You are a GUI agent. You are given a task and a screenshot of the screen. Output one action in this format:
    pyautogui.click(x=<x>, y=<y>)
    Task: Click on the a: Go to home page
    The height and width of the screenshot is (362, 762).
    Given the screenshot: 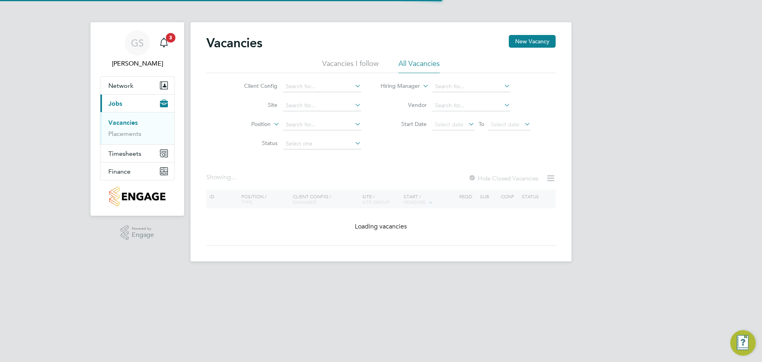 What is the action you would take?
    pyautogui.click(x=137, y=196)
    